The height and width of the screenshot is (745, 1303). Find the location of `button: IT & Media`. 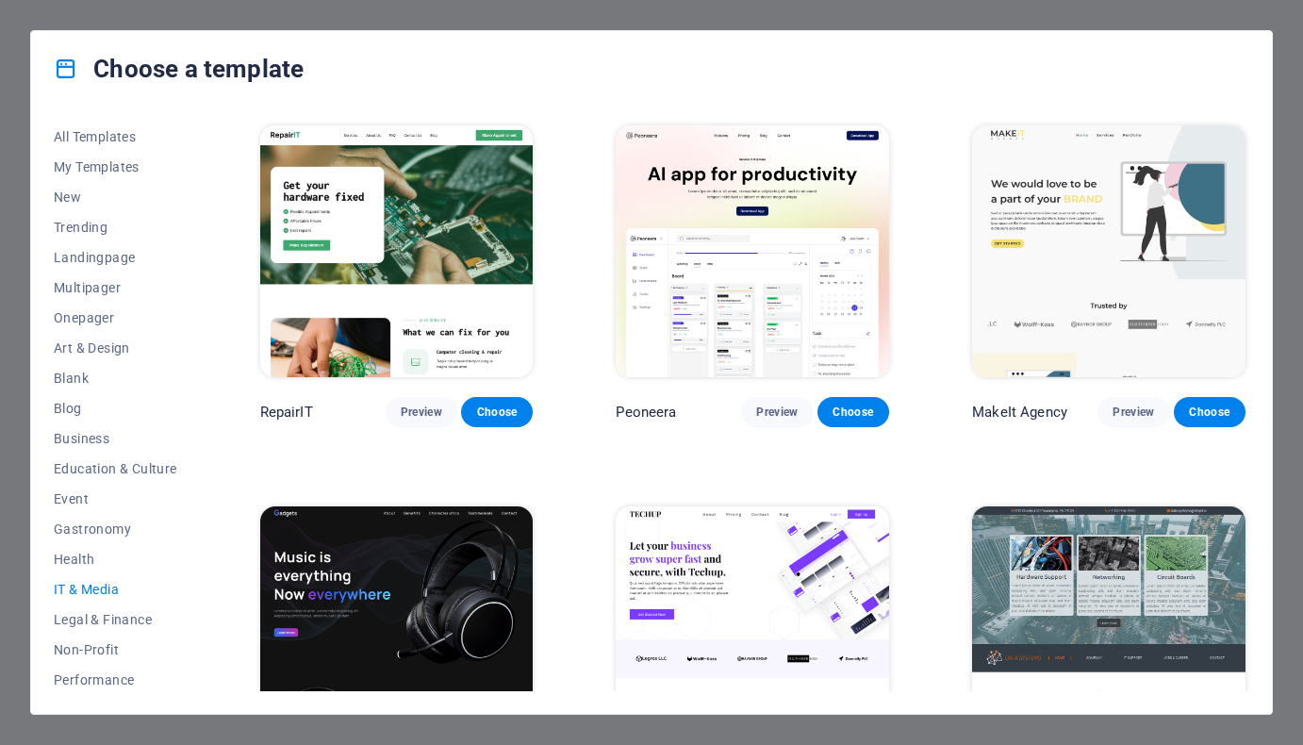

button: IT & Media is located at coordinates (115, 589).